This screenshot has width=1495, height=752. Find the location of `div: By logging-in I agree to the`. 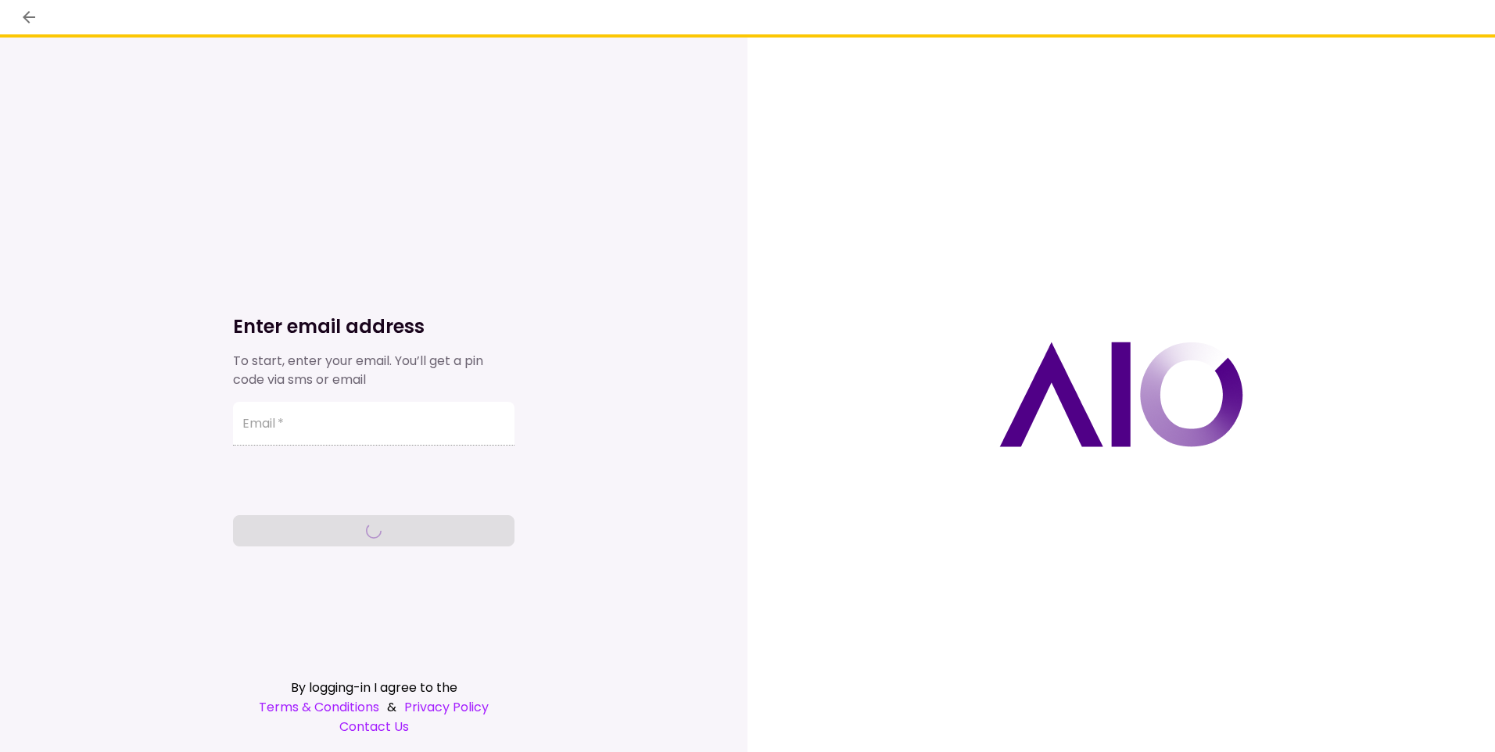

div: By logging-in I agree to the is located at coordinates (374, 687).